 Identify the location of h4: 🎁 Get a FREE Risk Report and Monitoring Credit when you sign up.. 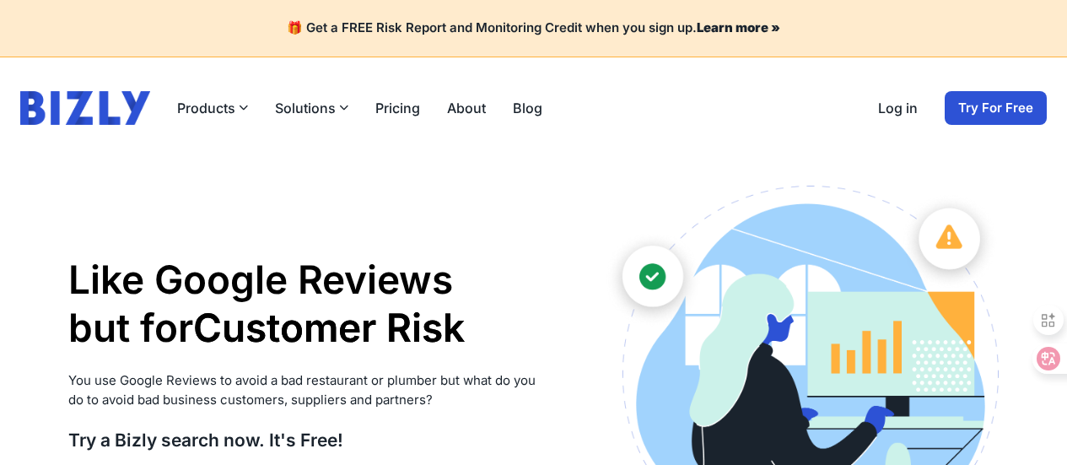
(533, 28).